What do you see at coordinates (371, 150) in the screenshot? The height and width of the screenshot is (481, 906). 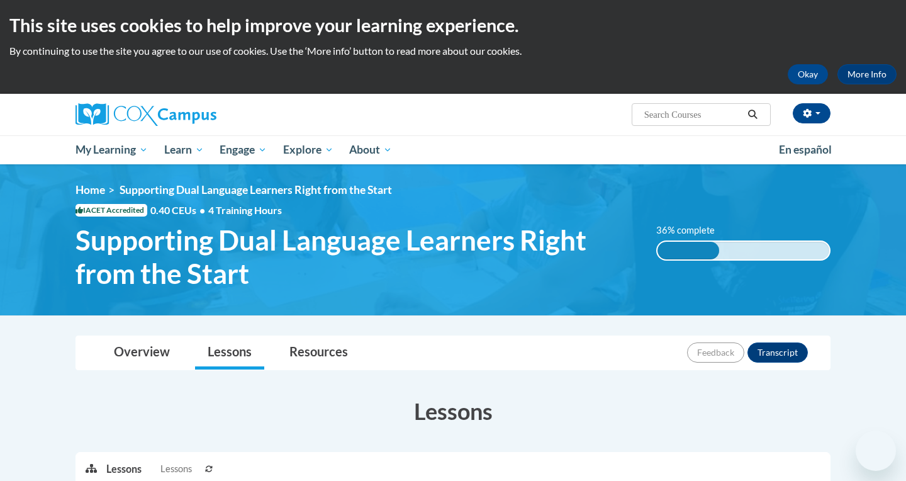 I see `a: About` at bounding box center [371, 150].